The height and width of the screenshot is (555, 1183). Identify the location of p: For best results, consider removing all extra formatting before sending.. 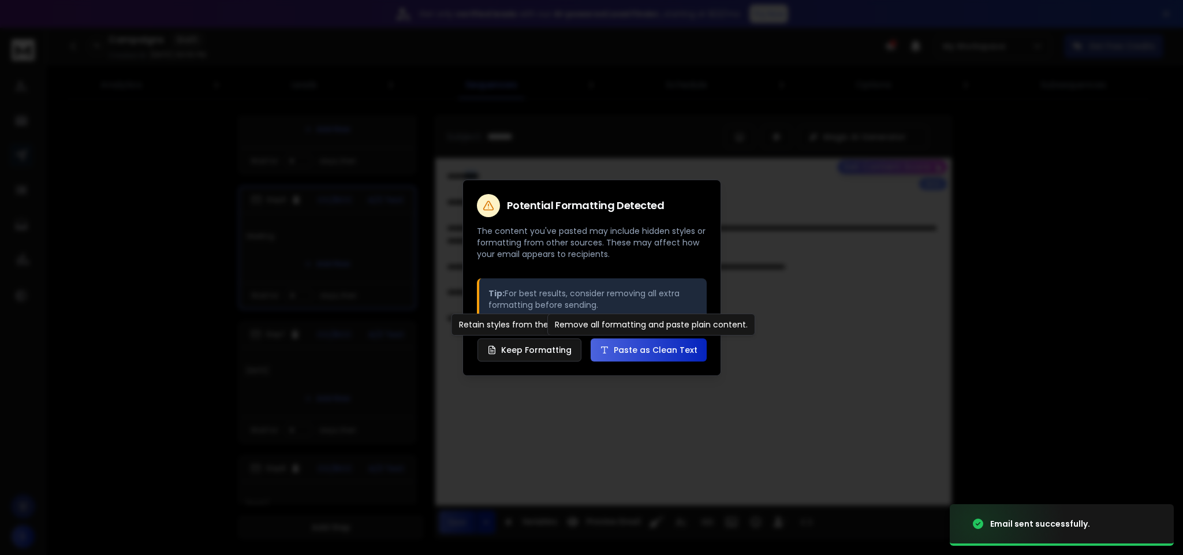
(593, 299).